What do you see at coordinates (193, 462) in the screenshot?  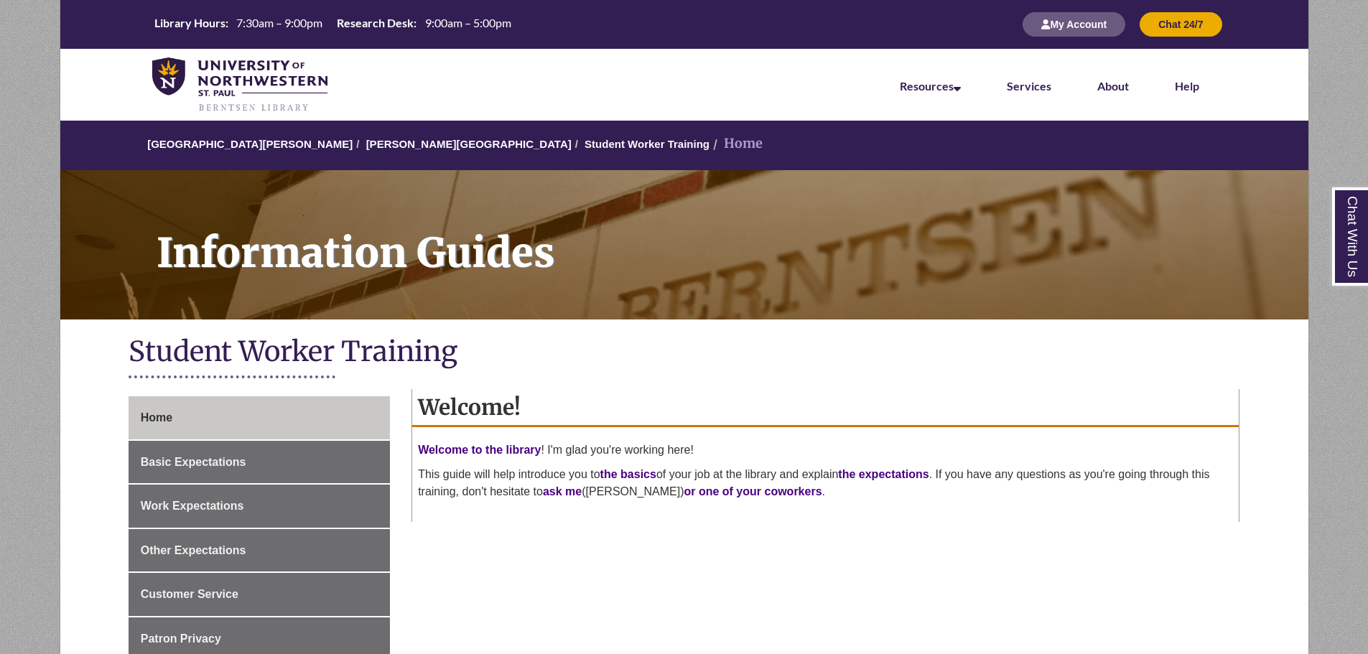 I see `span: Basic Expectations` at bounding box center [193, 462].